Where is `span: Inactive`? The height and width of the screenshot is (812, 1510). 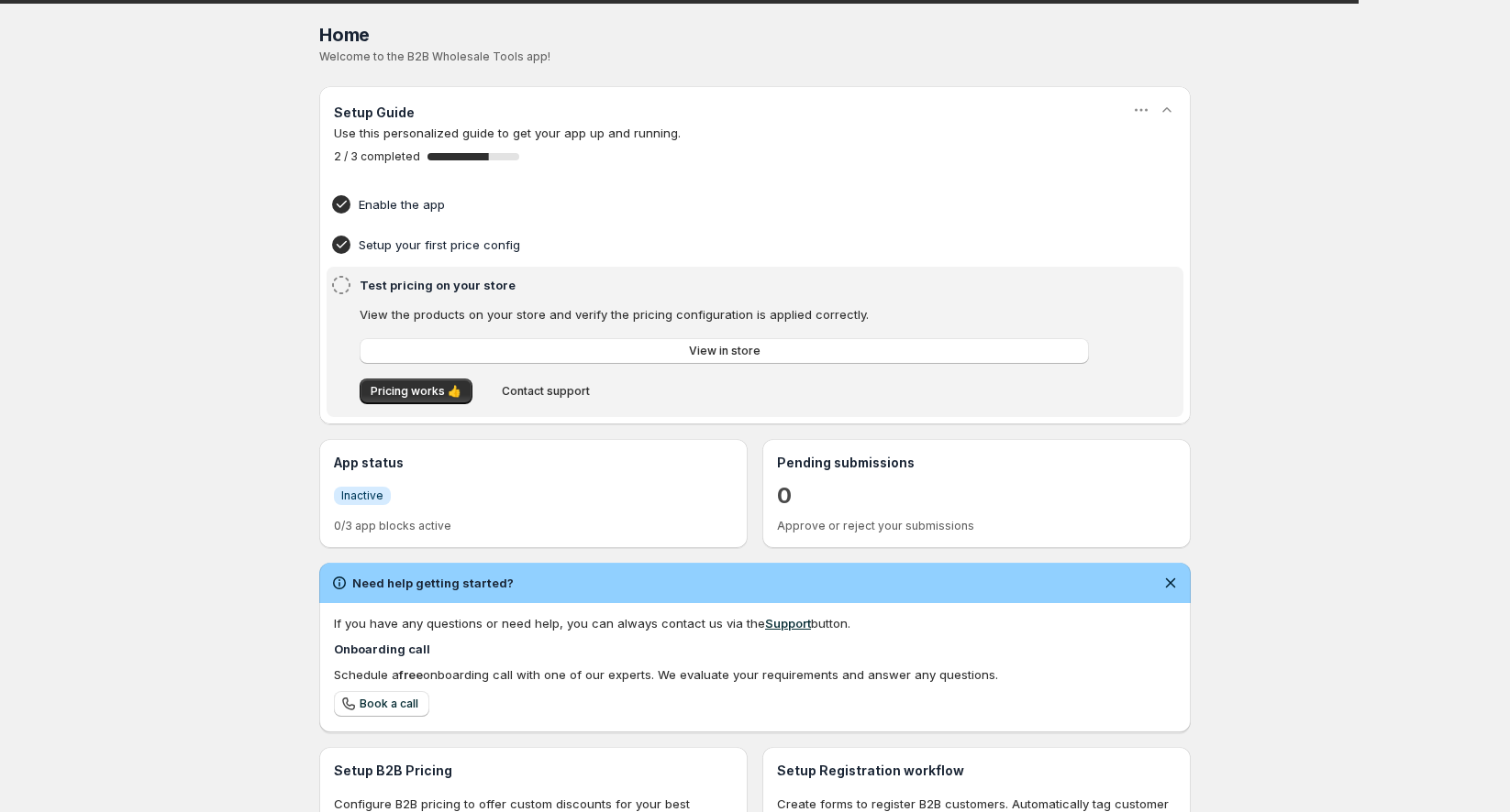
span: Inactive is located at coordinates (362, 496).